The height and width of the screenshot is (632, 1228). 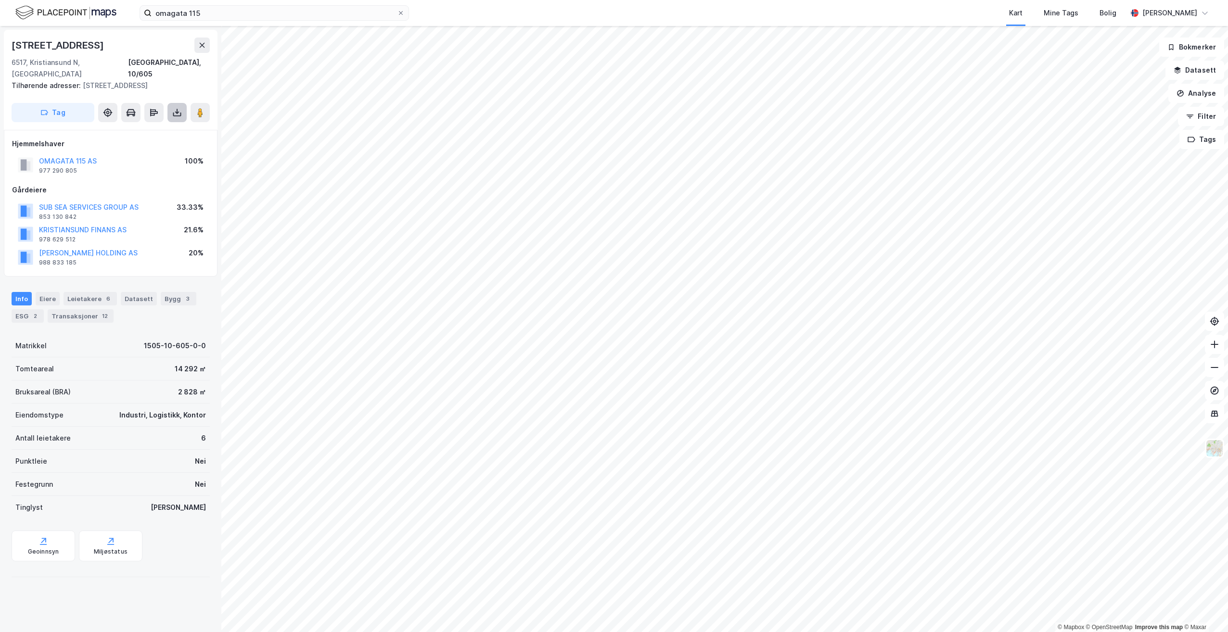 What do you see at coordinates (1195, 70) in the screenshot?
I see `button: Datasett` at bounding box center [1195, 70].